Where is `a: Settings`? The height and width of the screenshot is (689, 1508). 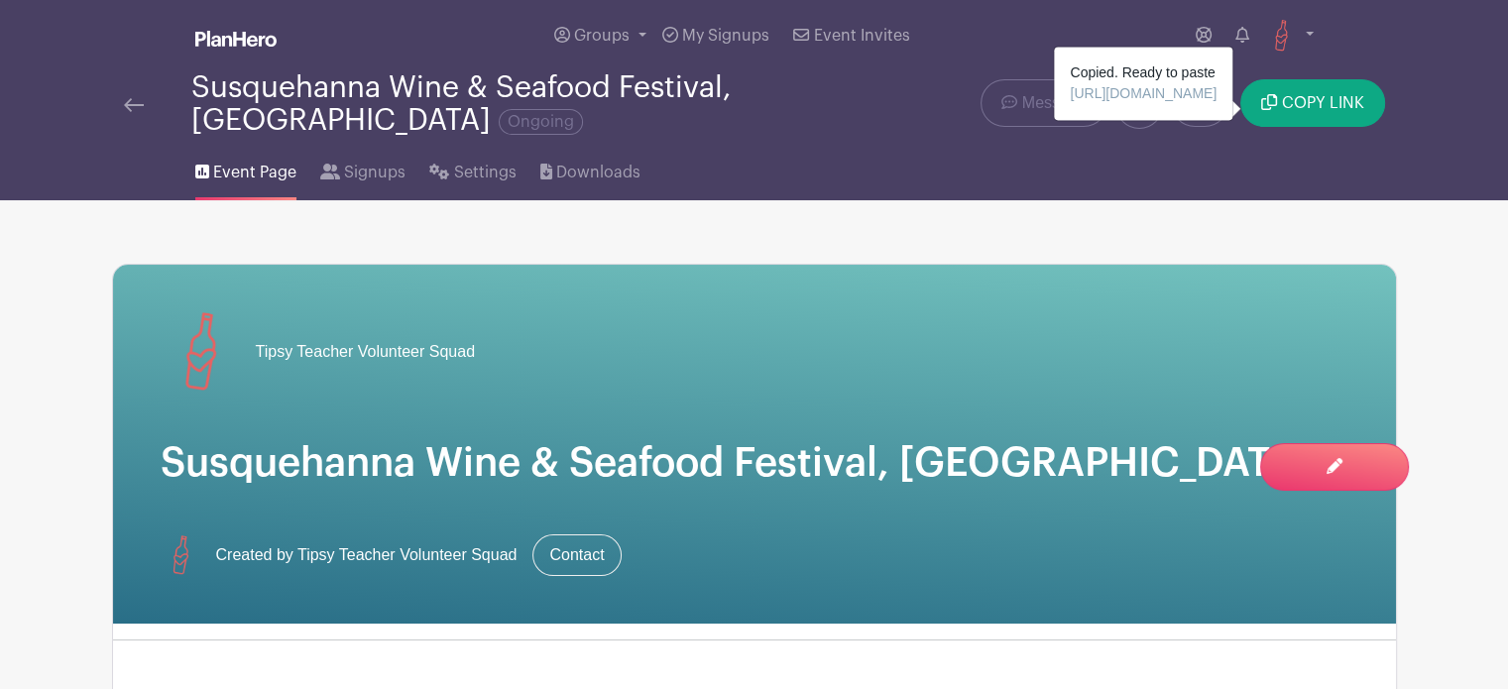
a: Settings is located at coordinates (472, 169).